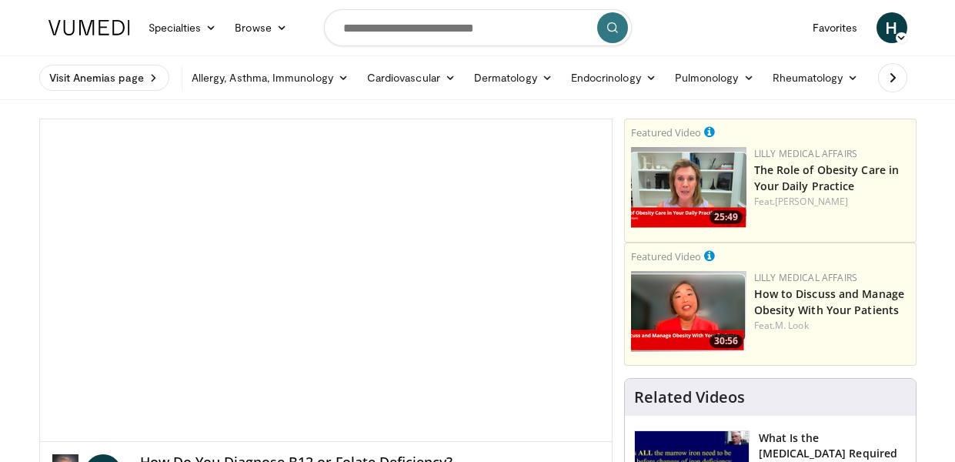 This screenshot has height=462, width=955. What do you see at coordinates (792, 325) in the screenshot?
I see `a: M. Look` at bounding box center [792, 325].